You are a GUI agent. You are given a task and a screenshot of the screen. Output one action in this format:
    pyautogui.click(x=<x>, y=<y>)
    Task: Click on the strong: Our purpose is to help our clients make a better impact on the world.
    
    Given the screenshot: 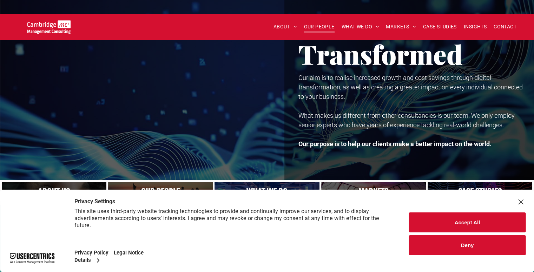 What is the action you would take?
    pyautogui.click(x=395, y=144)
    